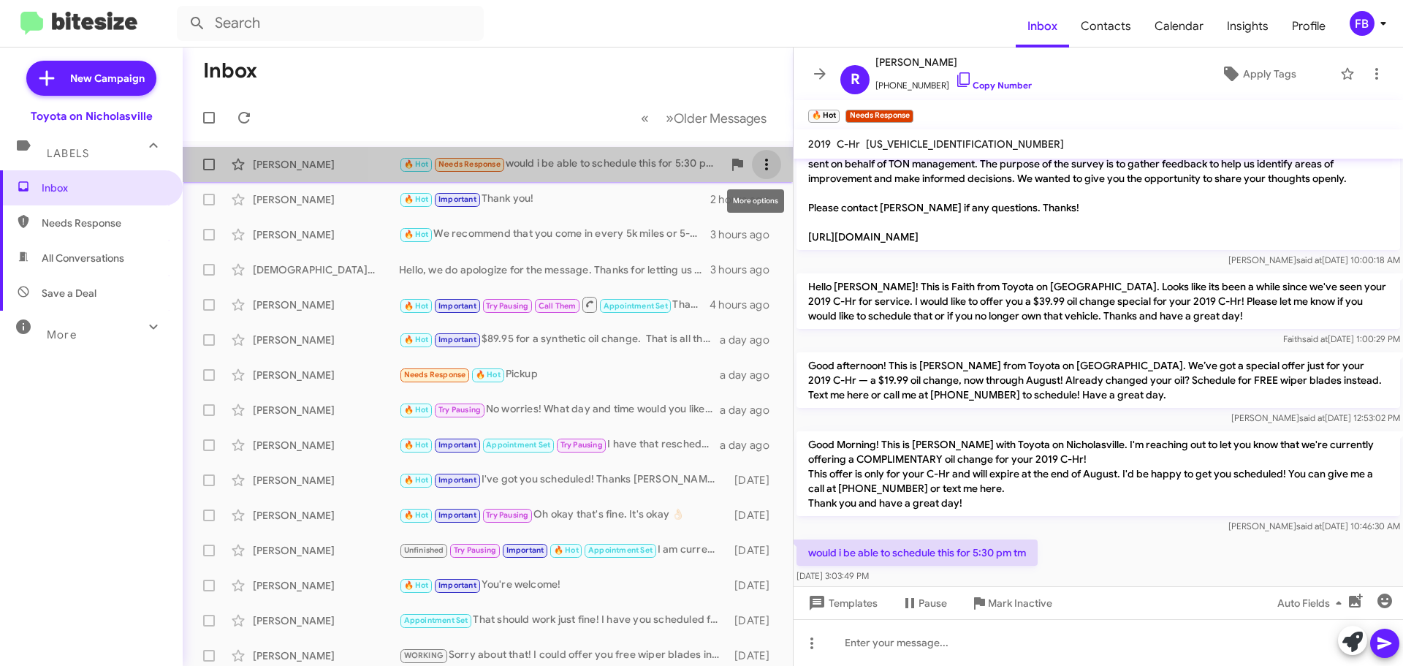 This screenshot has height=666, width=1403. I want to click on span: Auto Fields, so click(1313, 603).